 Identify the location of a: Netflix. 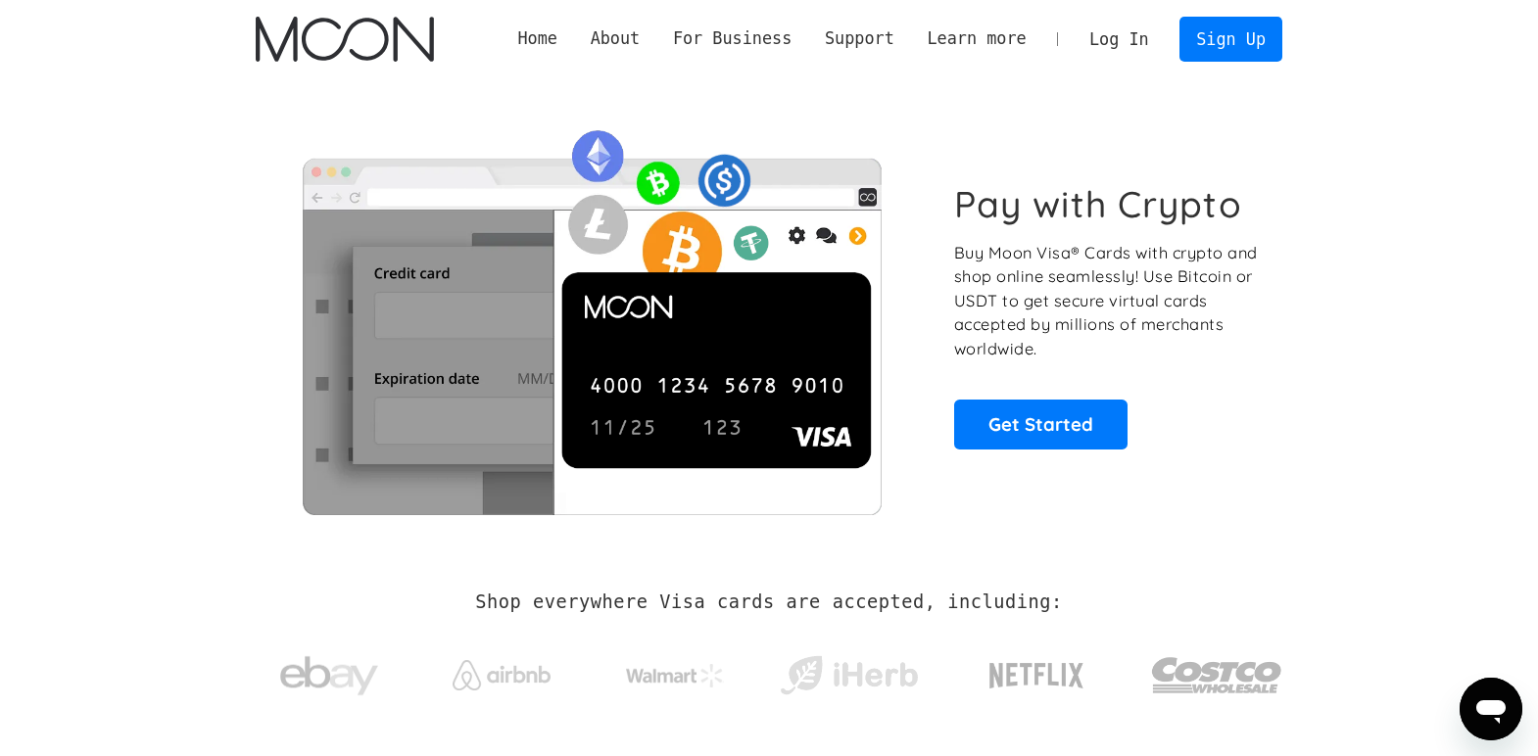
(1036, 671).